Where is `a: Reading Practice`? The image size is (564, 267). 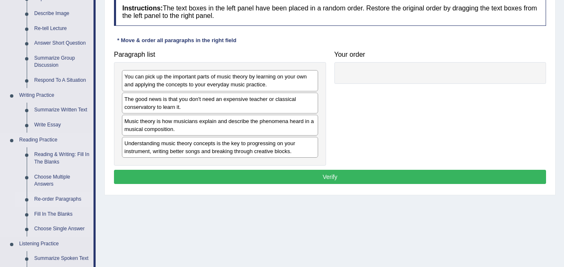 a: Reading Practice is located at coordinates (54, 140).